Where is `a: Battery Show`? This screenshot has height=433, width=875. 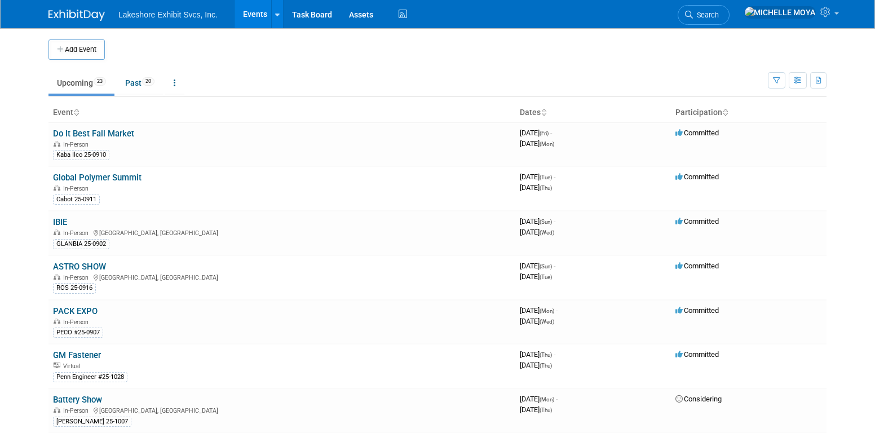
a: Battery Show is located at coordinates (77, 400).